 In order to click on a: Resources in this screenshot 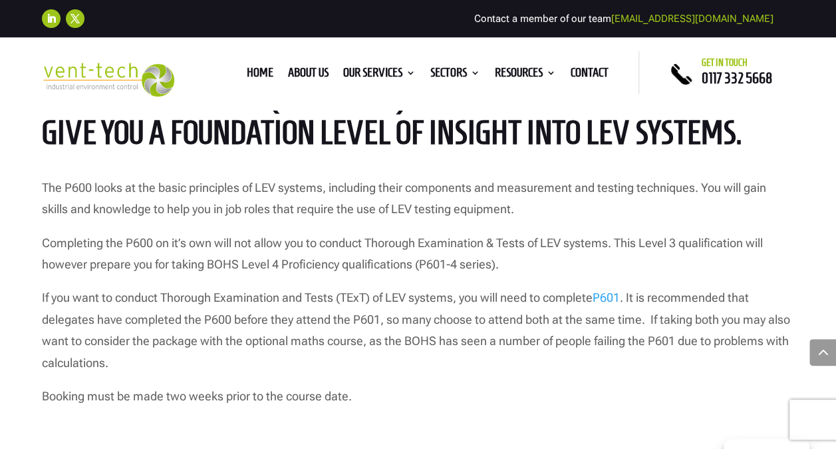, I will do `click(526, 75)`.